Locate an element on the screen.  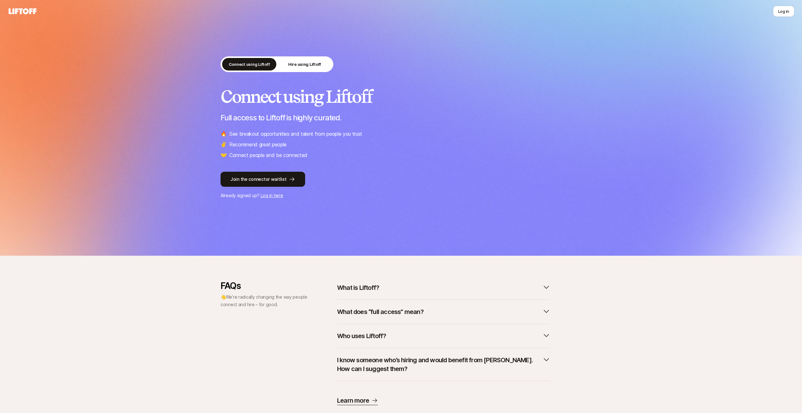
button: What is Liftoff? is located at coordinates (443, 288).